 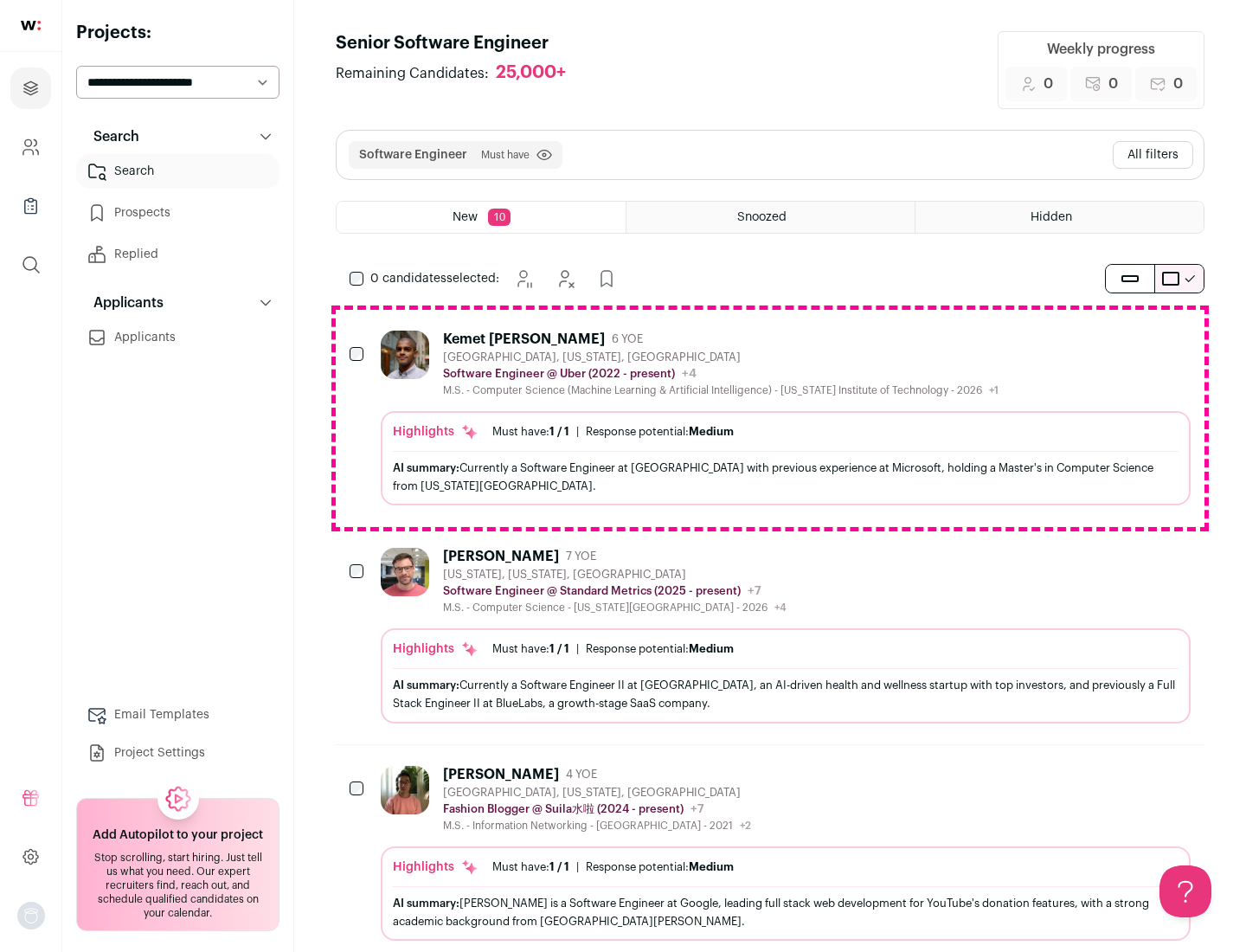 I want to click on h2: Add Autopilot to your project, so click(x=177, y=835).